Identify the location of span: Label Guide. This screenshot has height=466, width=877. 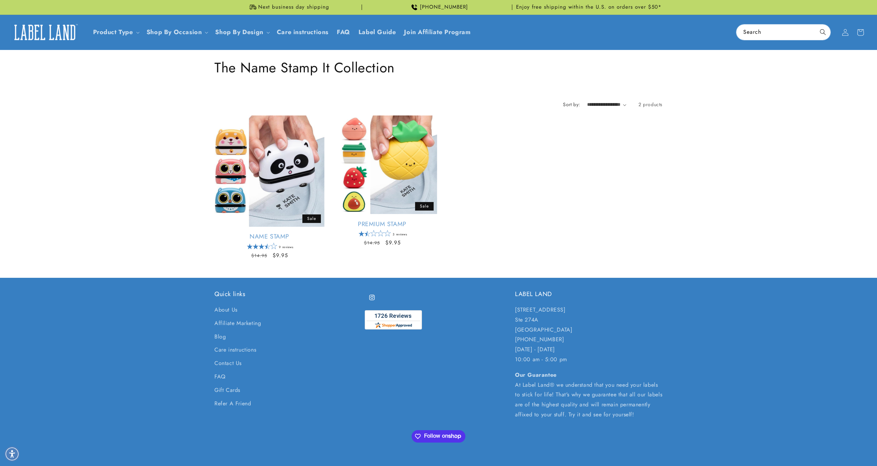
(377, 32).